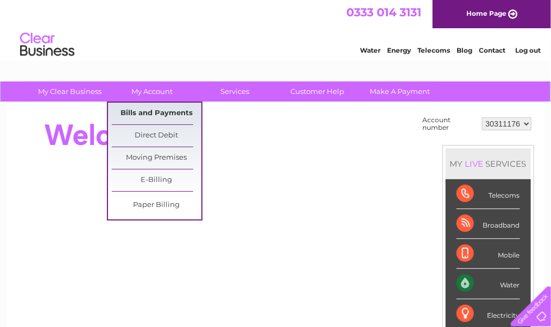 The image size is (551, 327). I want to click on a: Make A Payment, so click(399, 91).